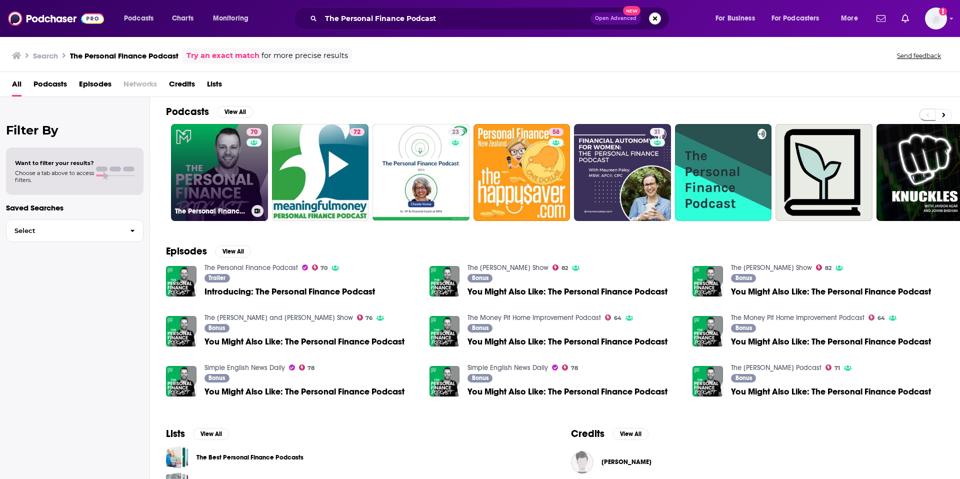 The height and width of the screenshot is (479, 960). Describe the element at coordinates (197, 433) in the screenshot. I see `a: ListsView All` at that location.